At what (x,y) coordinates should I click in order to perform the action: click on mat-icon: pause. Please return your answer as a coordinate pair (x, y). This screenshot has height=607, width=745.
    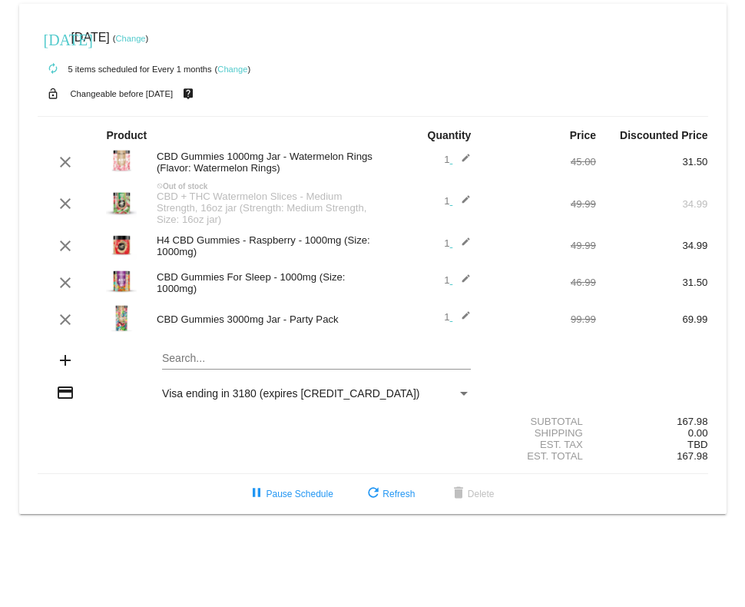
    Looking at the image, I should click on (257, 494).